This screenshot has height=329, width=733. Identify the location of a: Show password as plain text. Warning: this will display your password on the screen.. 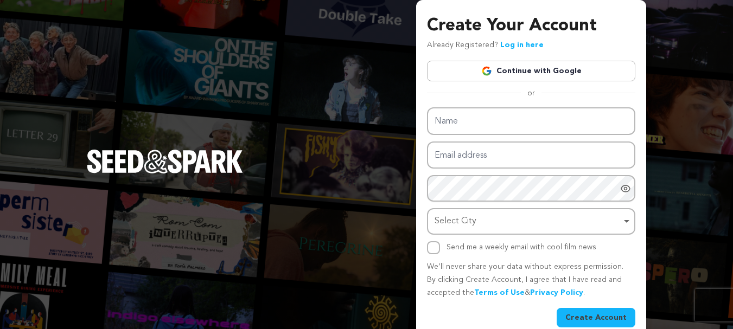
(626, 189).